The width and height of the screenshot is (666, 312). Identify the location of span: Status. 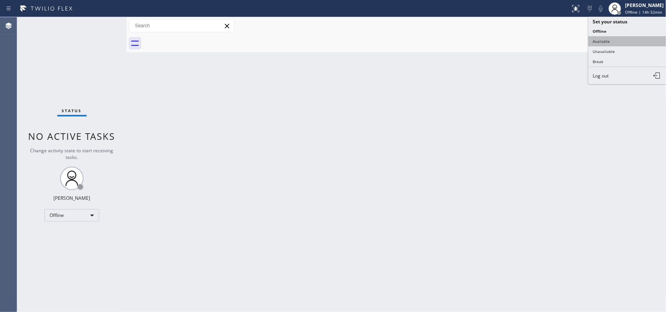
(72, 111).